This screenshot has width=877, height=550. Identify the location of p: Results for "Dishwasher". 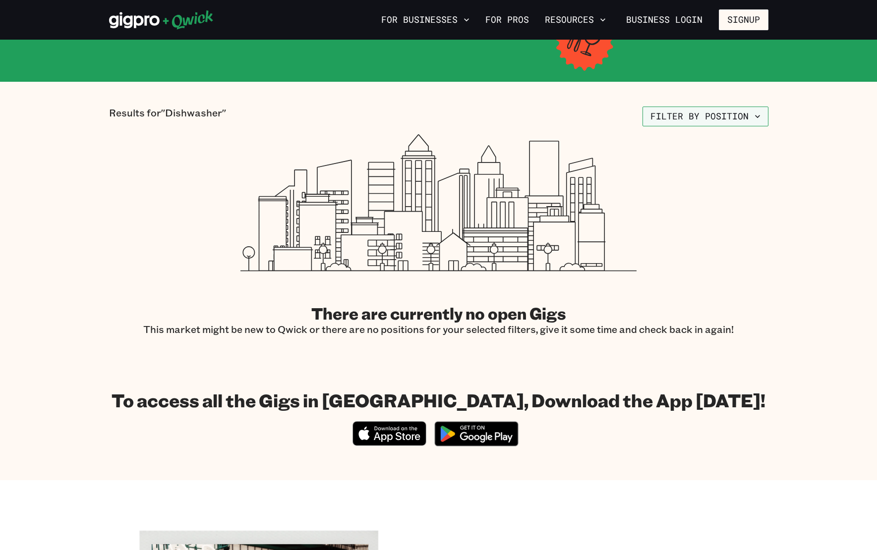
(168, 117).